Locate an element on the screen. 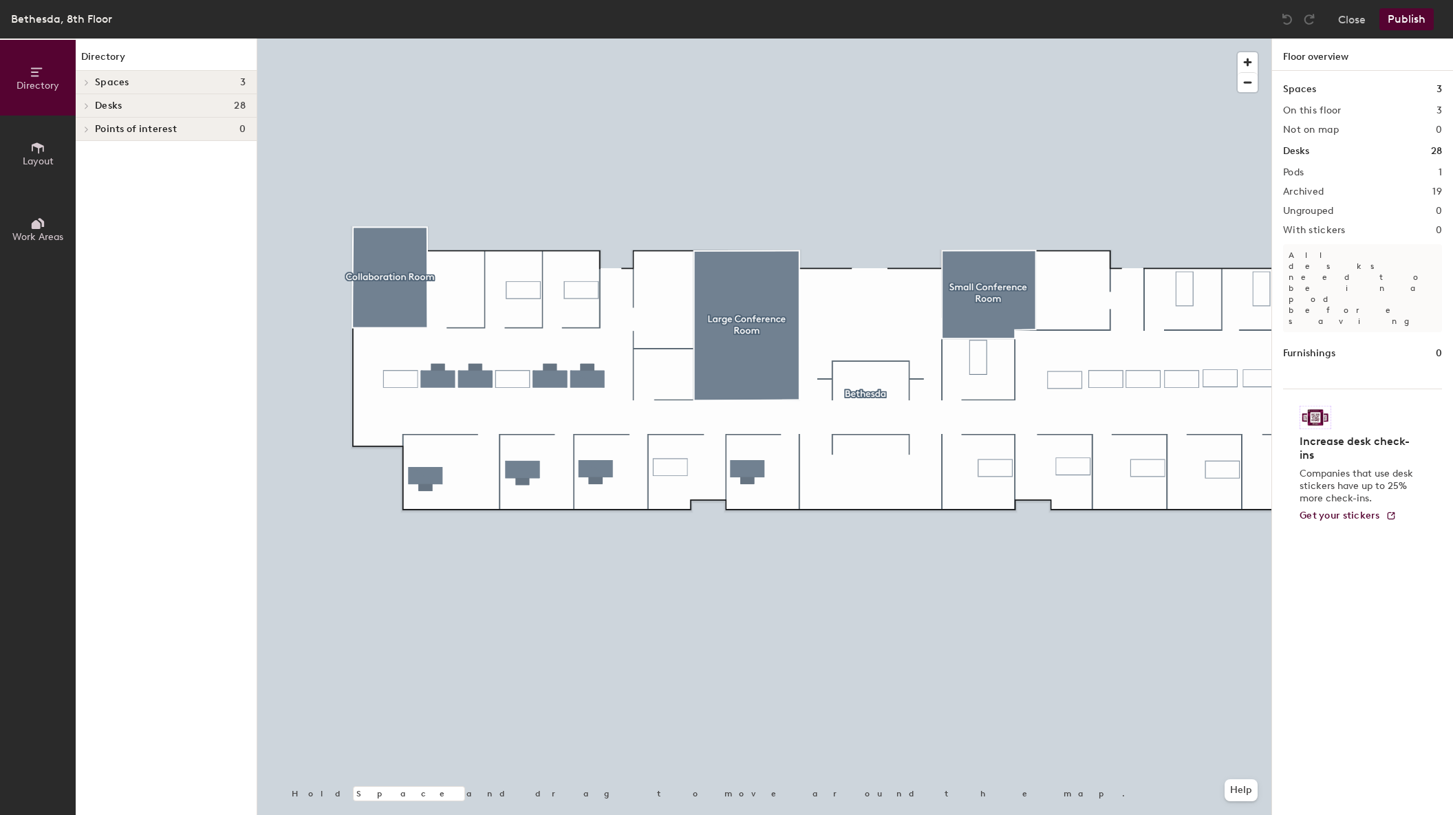  h1: 0 is located at coordinates (1438, 354).